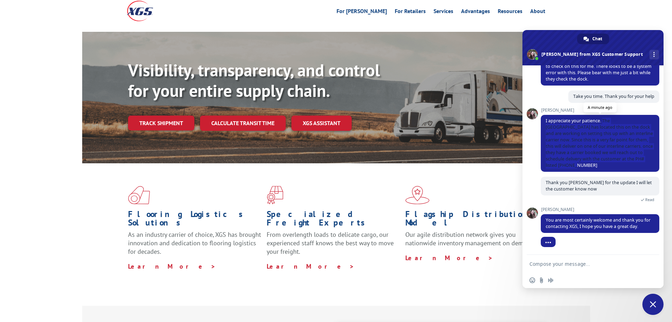 The image size is (672, 322). Describe the element at coordinates (533, 280) in the screenshot. I see `span: Insert an emoji` at that location.